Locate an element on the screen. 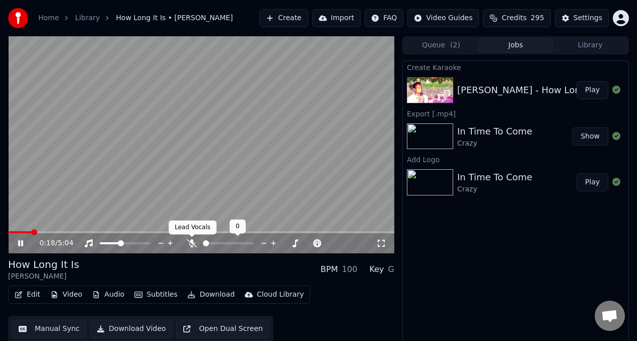 The height and width of the screenshot is (341, 637). button: Jobs is located at coordinates (516, 45).